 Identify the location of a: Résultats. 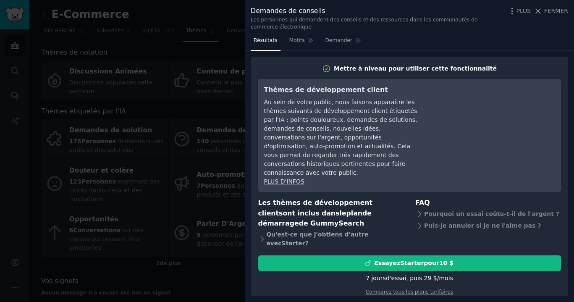
(266, 42).